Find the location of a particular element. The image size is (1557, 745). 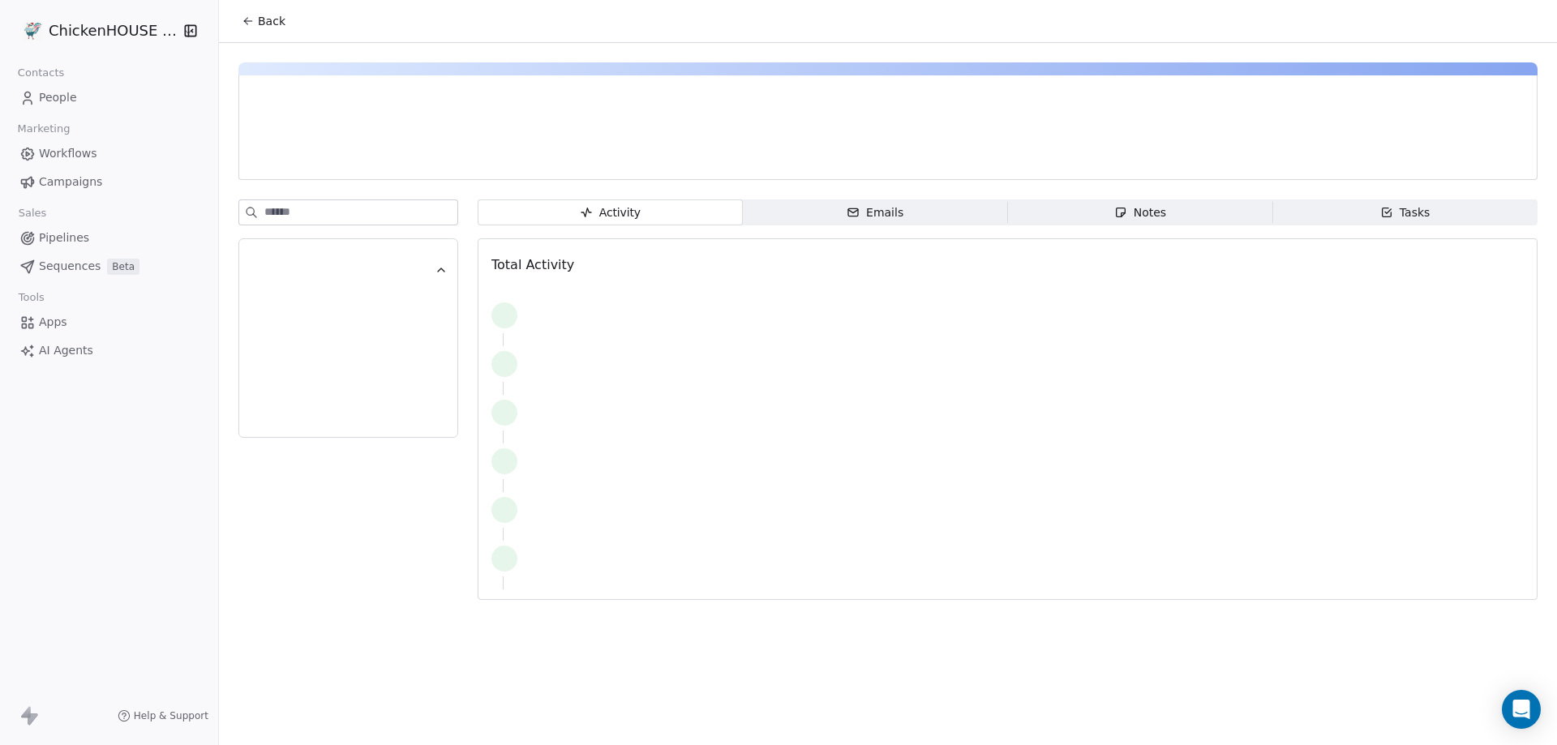

img: 4.jpg is located at coordinates (32, 31).